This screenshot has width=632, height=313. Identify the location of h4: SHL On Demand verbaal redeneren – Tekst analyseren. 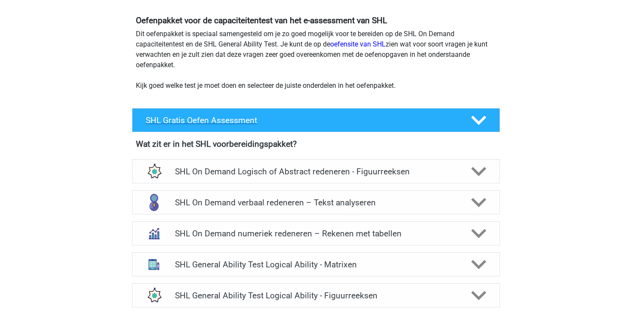
(316, 202).